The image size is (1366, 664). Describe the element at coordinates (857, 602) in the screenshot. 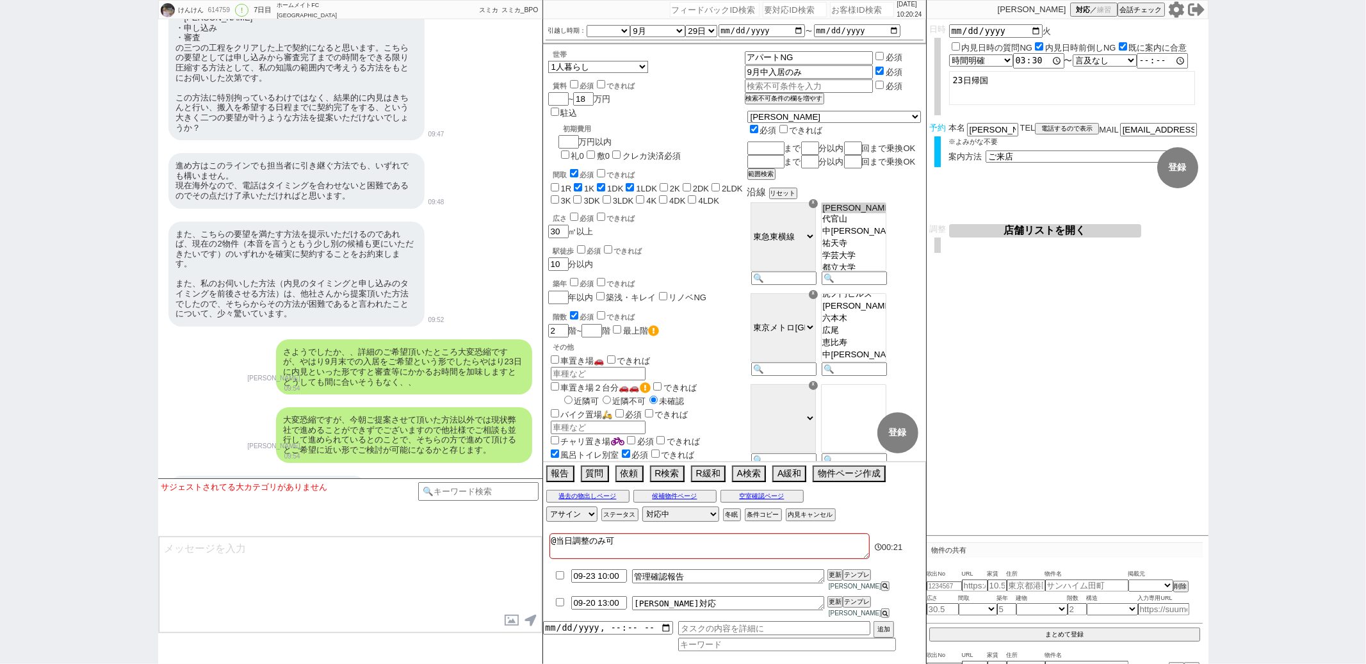

I see `button: テンプレ` at that location.